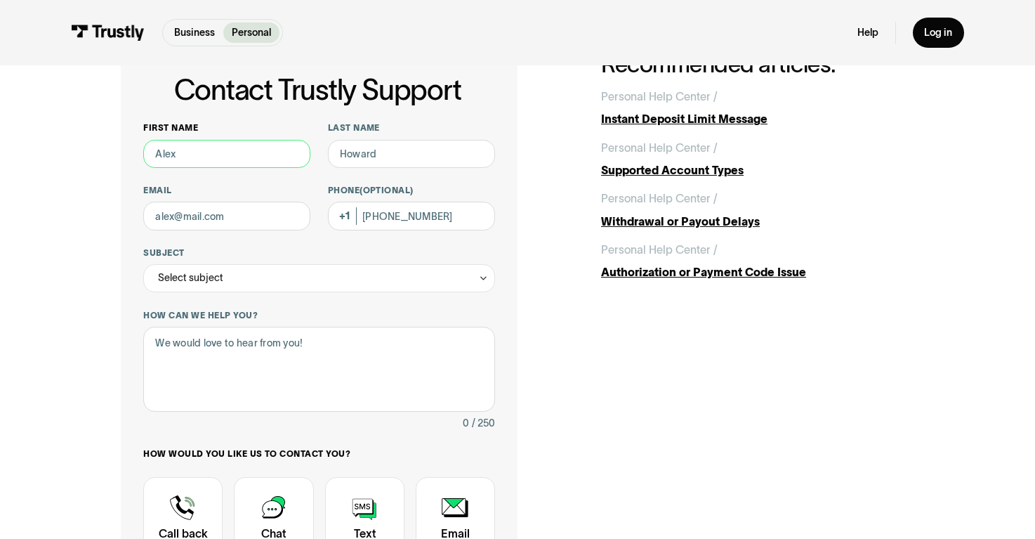 The image size is (1035, 539). Describe the element at coordinates (758, 107) in the screenshot. I see `a: Personal Help Center /Instant Deposit Limit Message` at that location.